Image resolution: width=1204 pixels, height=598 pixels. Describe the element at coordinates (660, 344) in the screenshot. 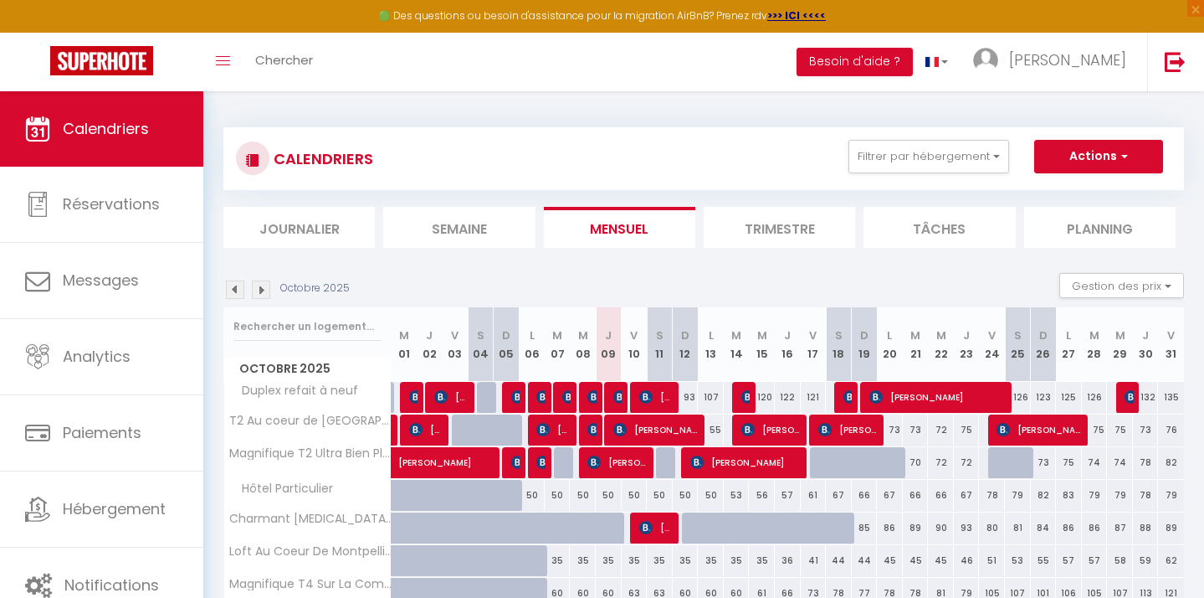

I see `th: 11` at that location.